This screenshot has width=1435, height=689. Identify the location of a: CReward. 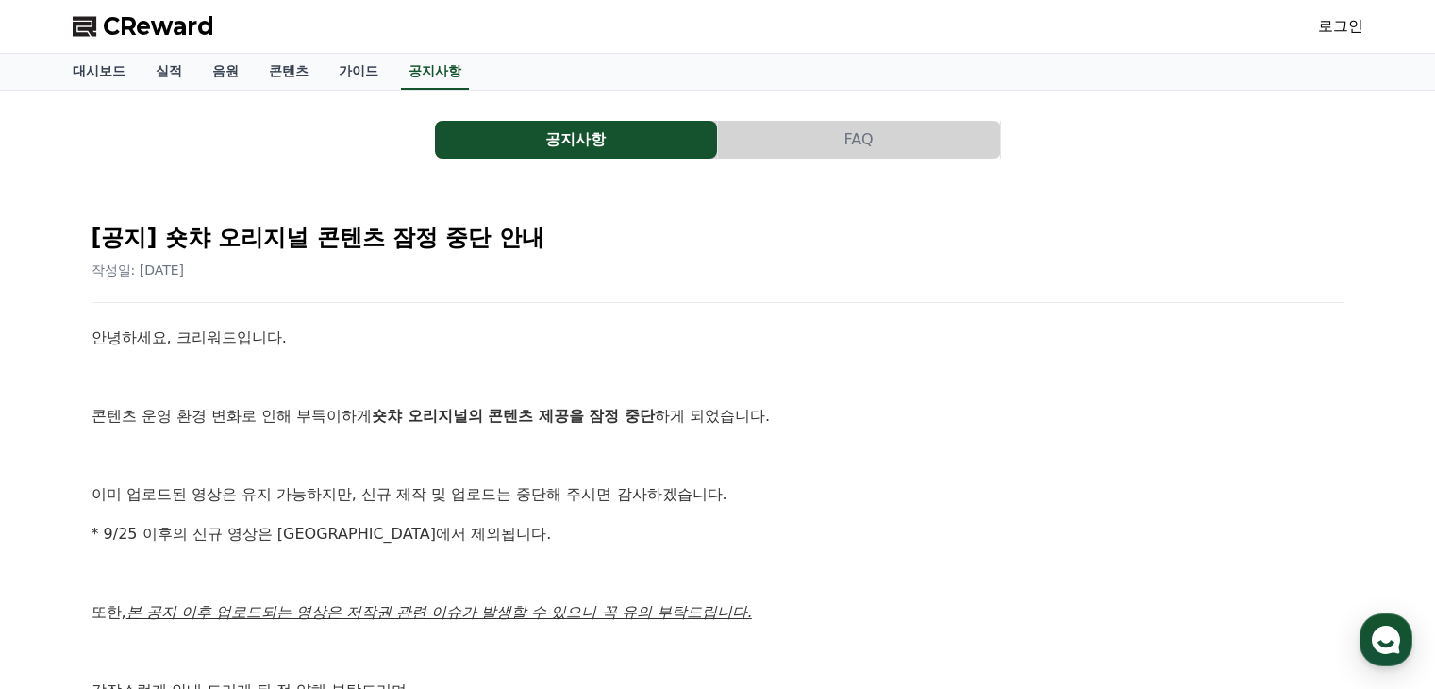
(143, 26).